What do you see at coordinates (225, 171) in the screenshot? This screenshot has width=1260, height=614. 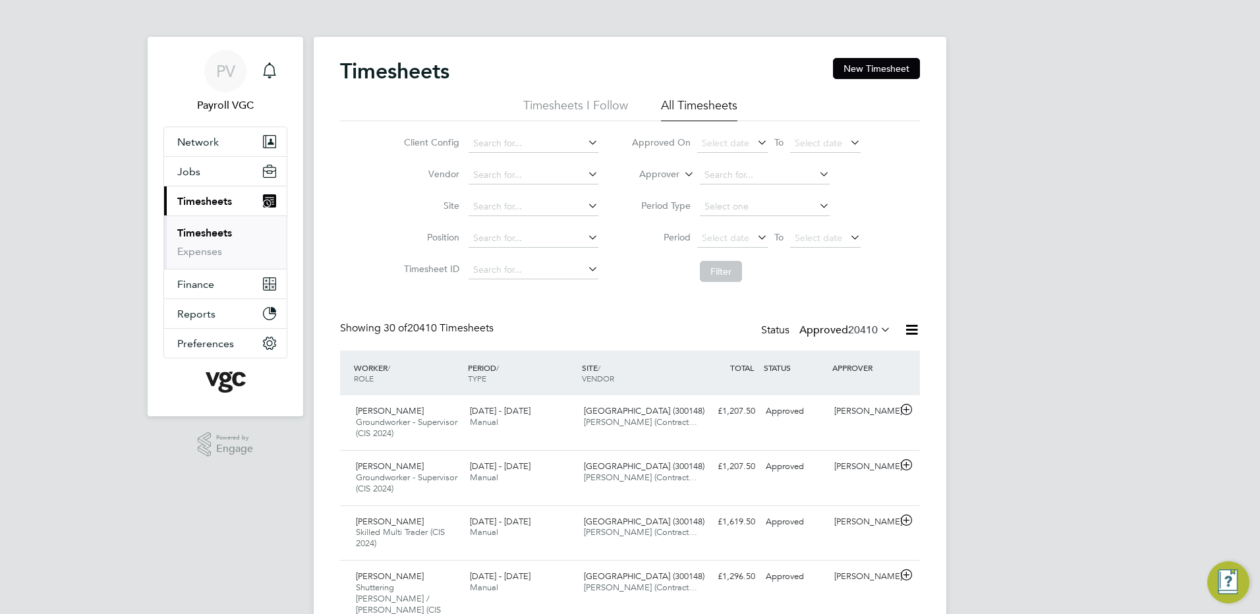 I see `button: Jobs` at bounding box center [225, 171].